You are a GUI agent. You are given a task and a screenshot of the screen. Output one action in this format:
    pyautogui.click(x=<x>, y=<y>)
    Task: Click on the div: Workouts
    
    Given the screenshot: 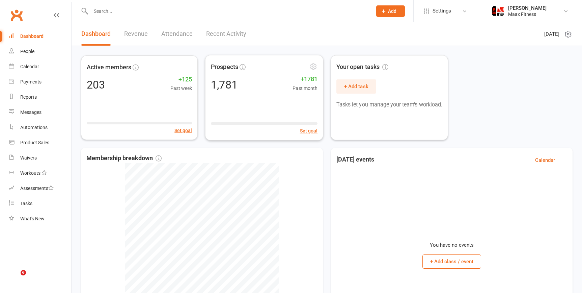 What is the action you would take?
    pyautogui.click(x=30, y=173)
    